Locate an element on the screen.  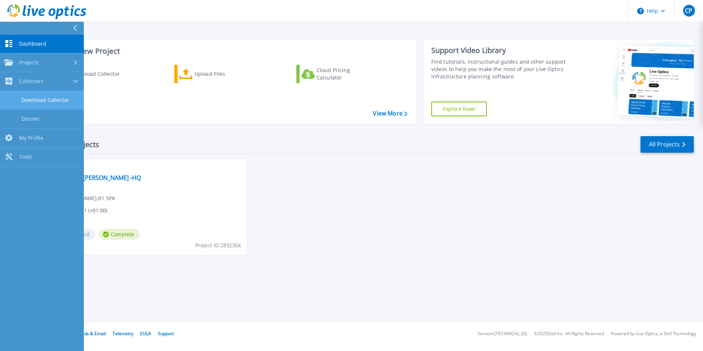
h3: Start a New Project is located at coordinates (229, 51).